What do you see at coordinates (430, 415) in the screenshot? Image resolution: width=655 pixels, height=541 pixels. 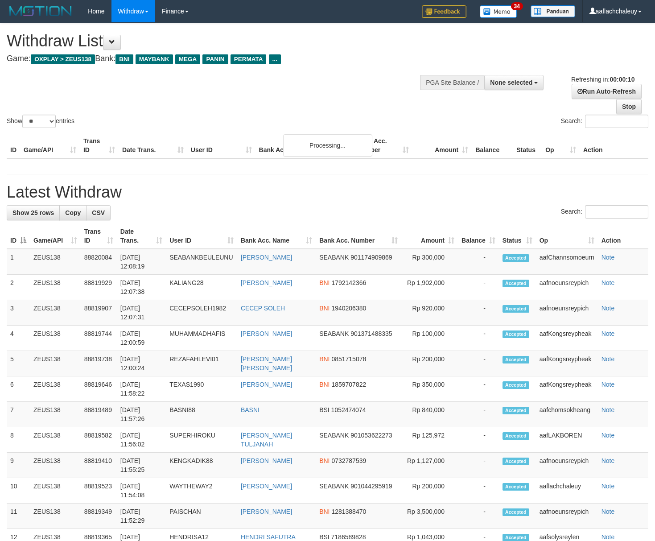 I see `td: Rp 840,000` at bounding box center [430, 415].